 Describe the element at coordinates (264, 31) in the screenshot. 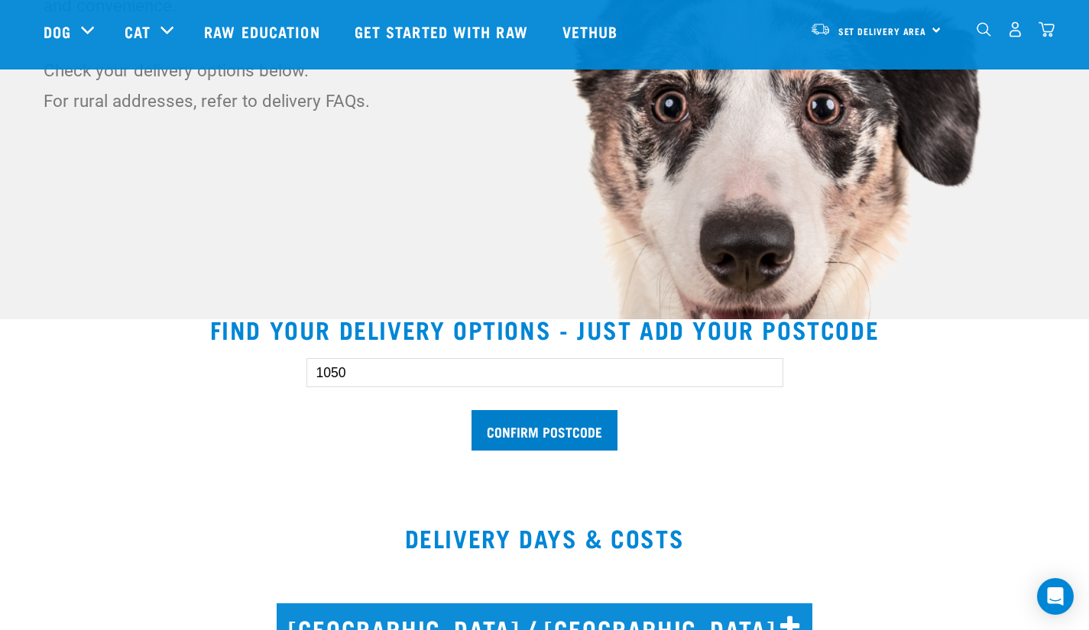

I see `a: Raw Education` at that location.